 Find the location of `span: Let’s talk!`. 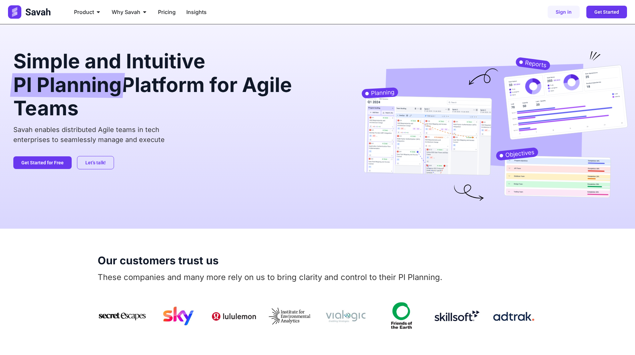

span: Let’s talk! is located at coordinates (95, 163).